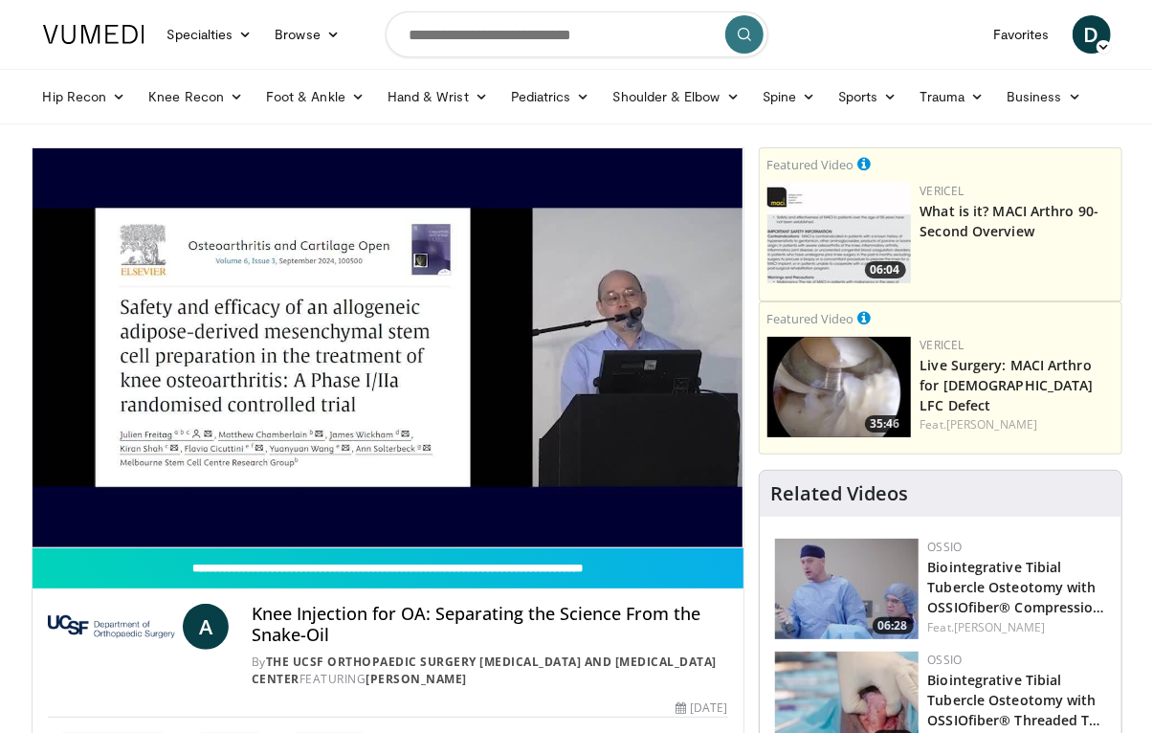 The width and height of the screenshot is (1153, 733). What do you see at coordinates (206, 627) in the screenshot?
I see `a: A` at bounding box center [206, 627].